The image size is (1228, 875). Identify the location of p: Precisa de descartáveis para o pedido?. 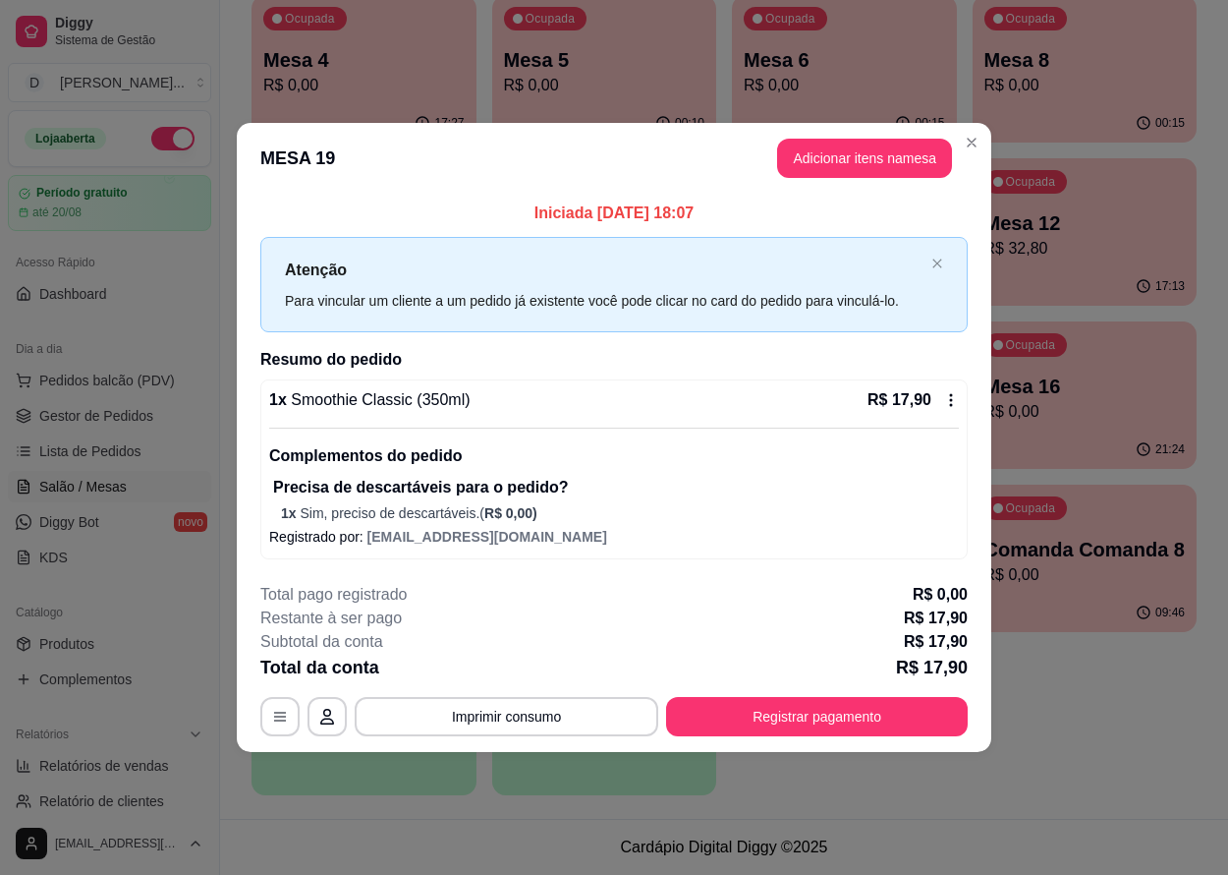
(616, 487).